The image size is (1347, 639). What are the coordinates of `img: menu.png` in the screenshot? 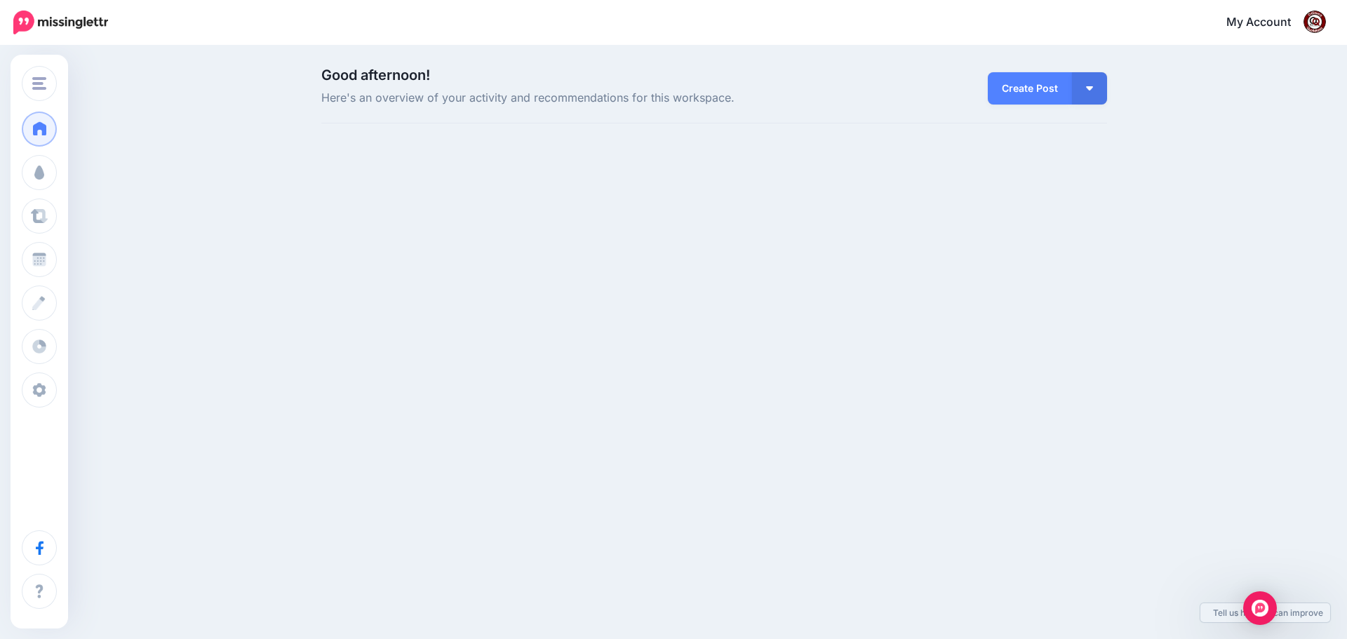 It's located at (39, 83).